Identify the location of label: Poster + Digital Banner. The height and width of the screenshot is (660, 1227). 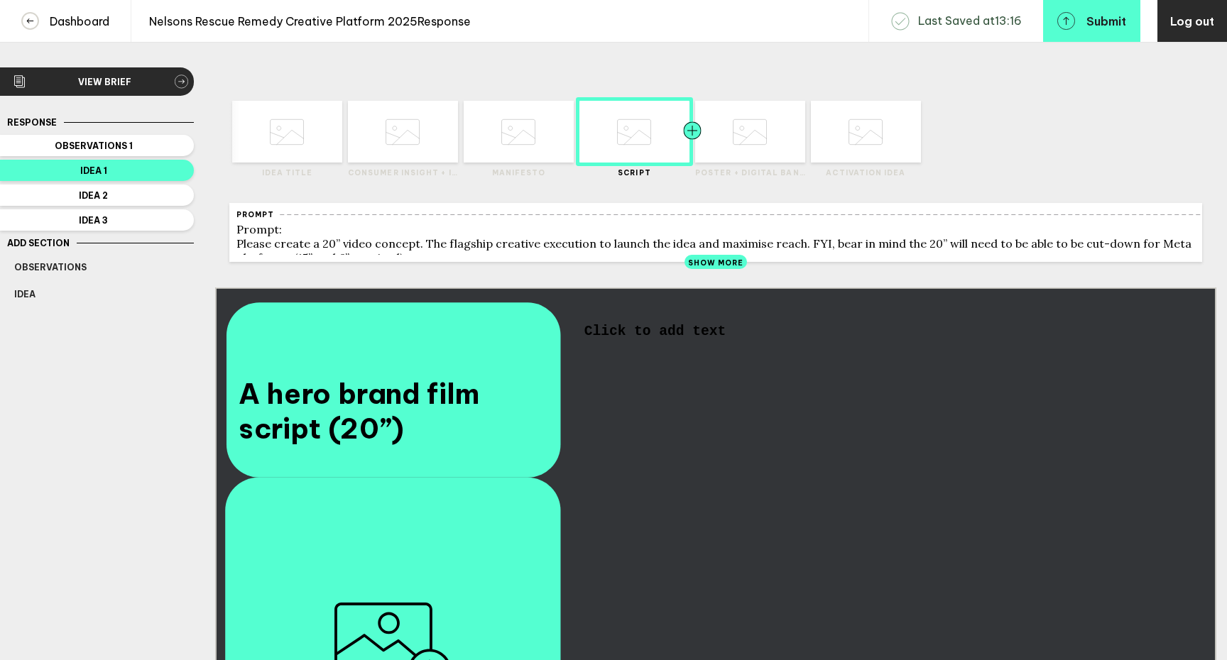
(750, 173).